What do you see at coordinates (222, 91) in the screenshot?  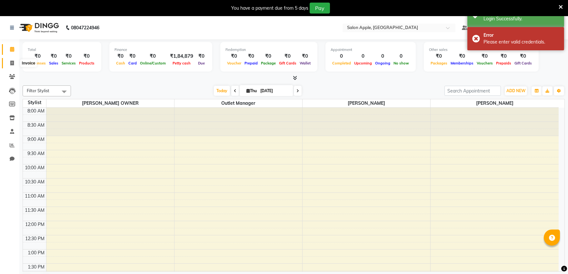 I see `span: Today` at bounding box center [222, 91].